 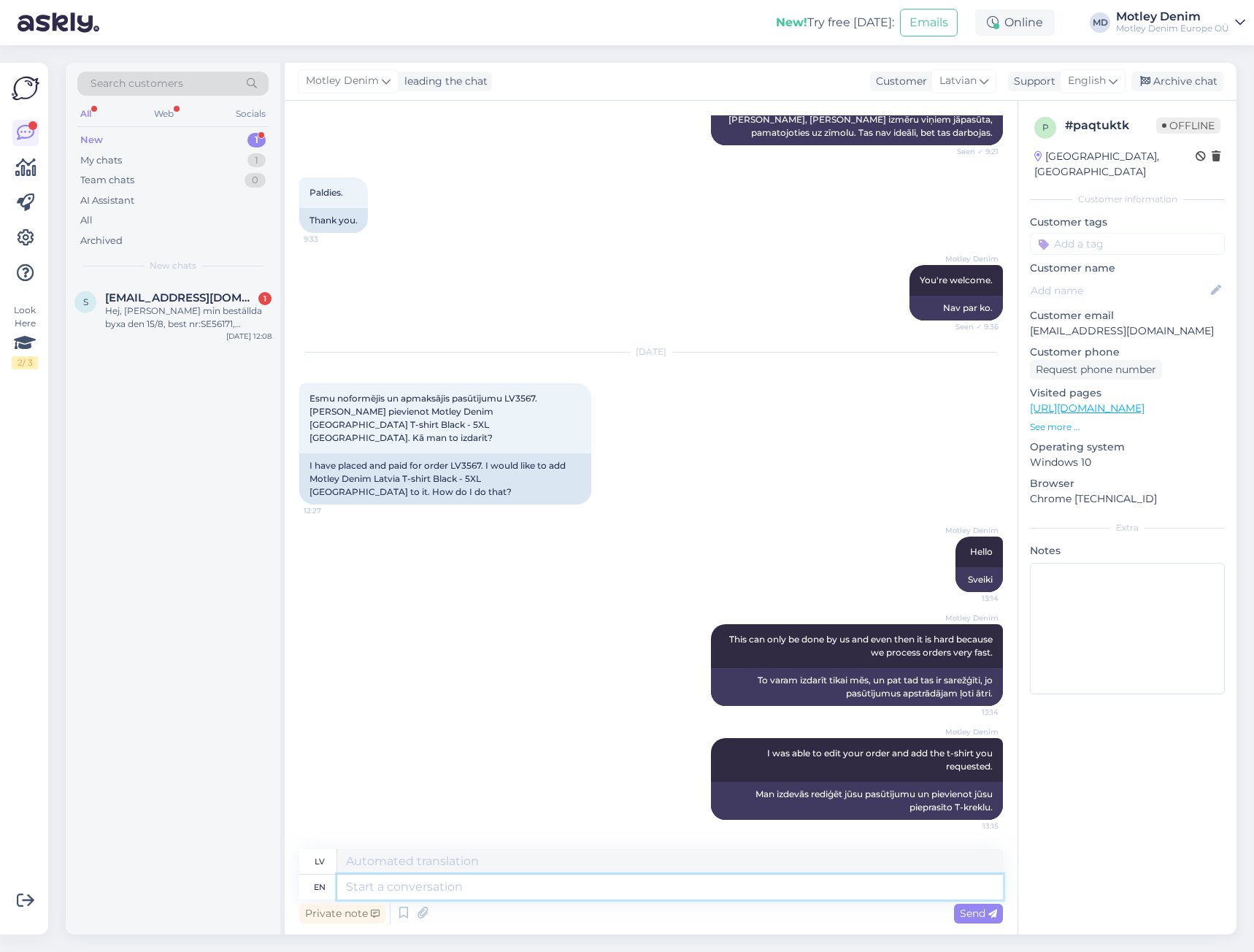 I want to click on span: Seen ✓ 9:21, so click(x=970, y=151).